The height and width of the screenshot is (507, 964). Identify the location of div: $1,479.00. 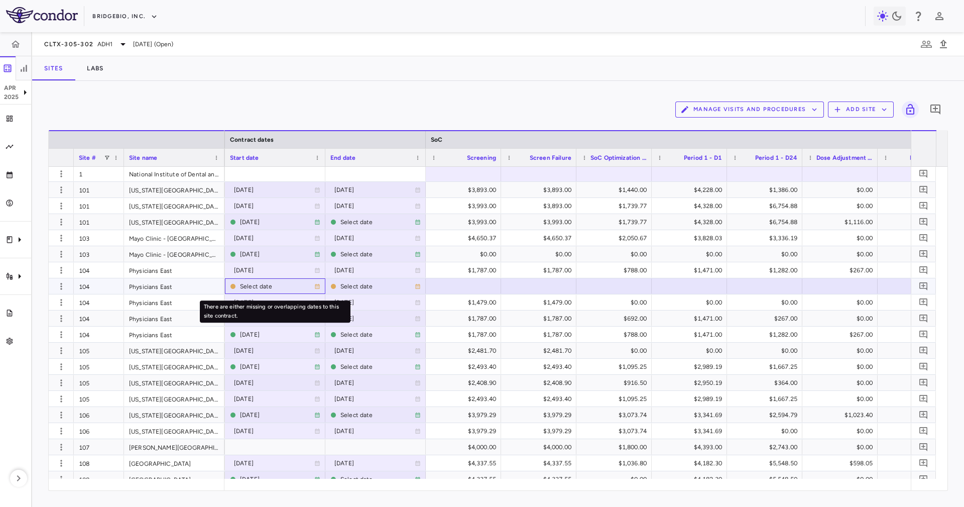
(541, 302).